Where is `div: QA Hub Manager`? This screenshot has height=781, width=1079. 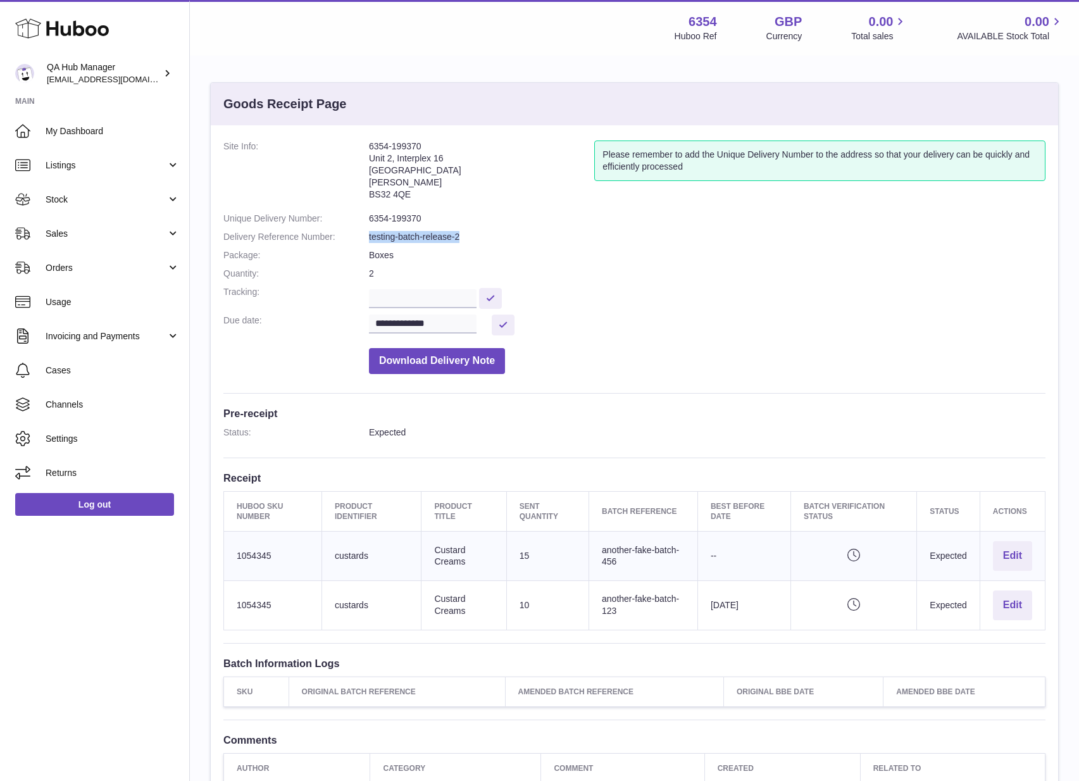 div: QA Hub Manager is located at coordinates (104, 73).